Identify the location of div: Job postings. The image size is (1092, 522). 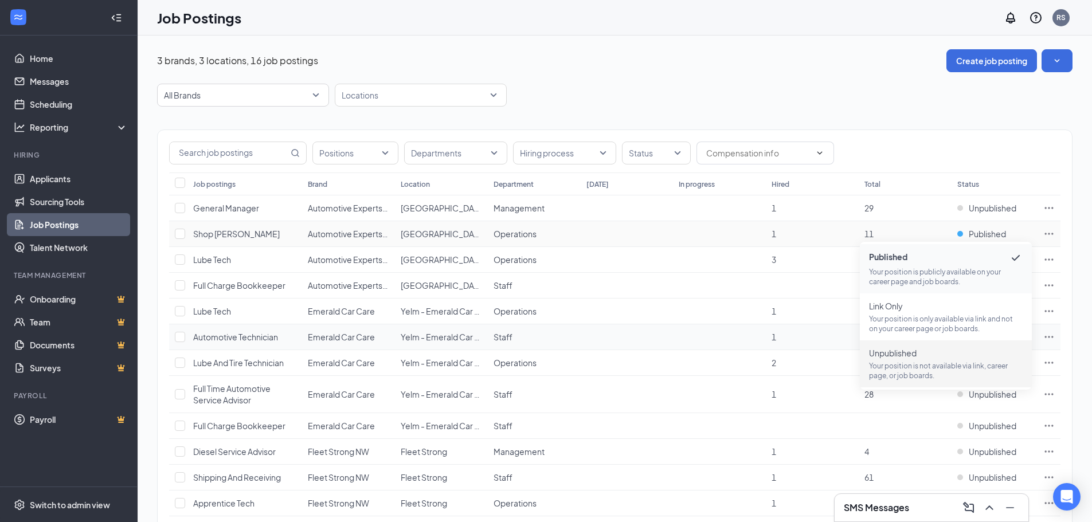
(214, 184).